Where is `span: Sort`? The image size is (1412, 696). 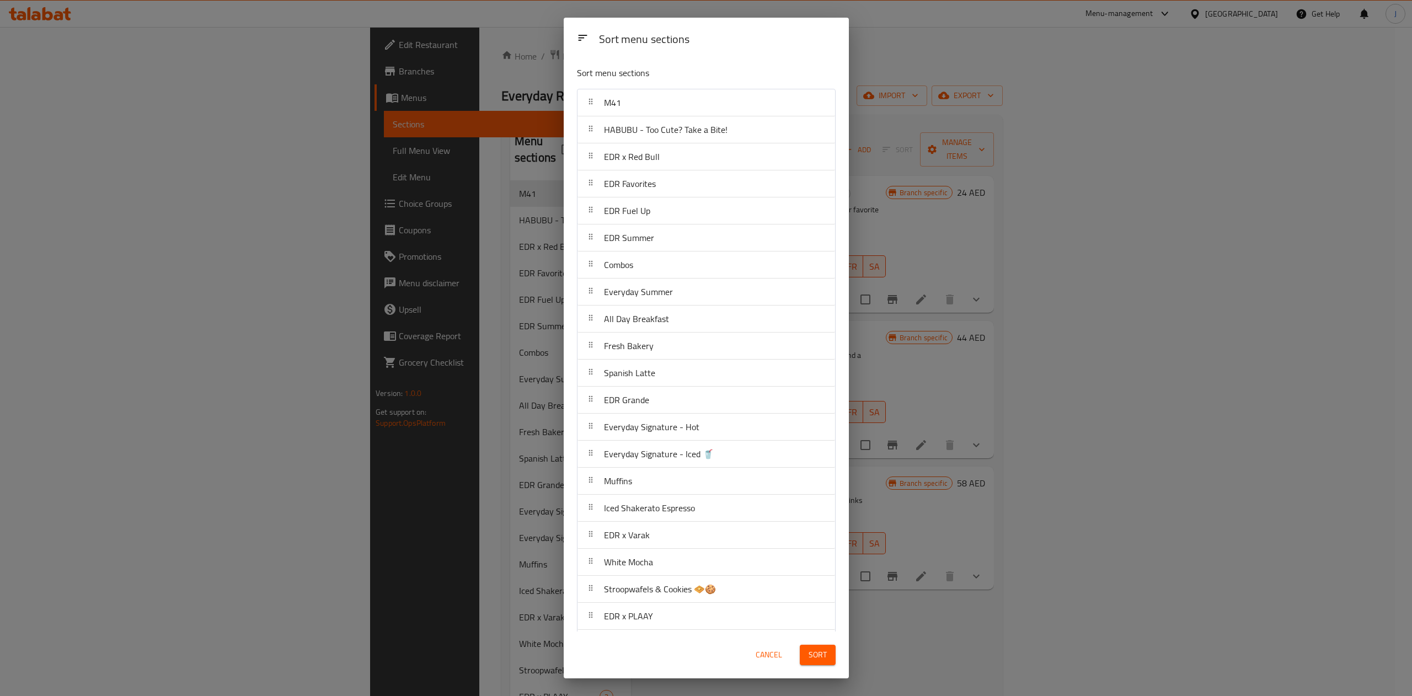 span: Sort is located at coordinates (818, 655).